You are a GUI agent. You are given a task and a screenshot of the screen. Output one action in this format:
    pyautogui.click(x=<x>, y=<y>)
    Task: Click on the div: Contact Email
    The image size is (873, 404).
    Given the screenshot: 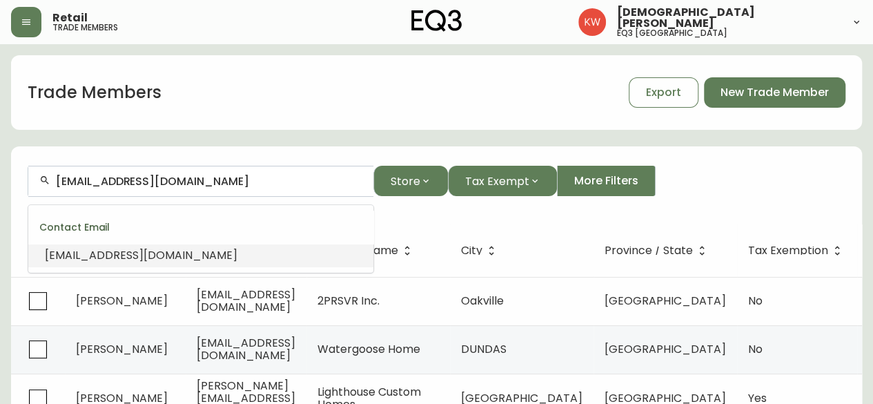 What is the action you would take?
    pyautogui.click(x=201, y=227)
    